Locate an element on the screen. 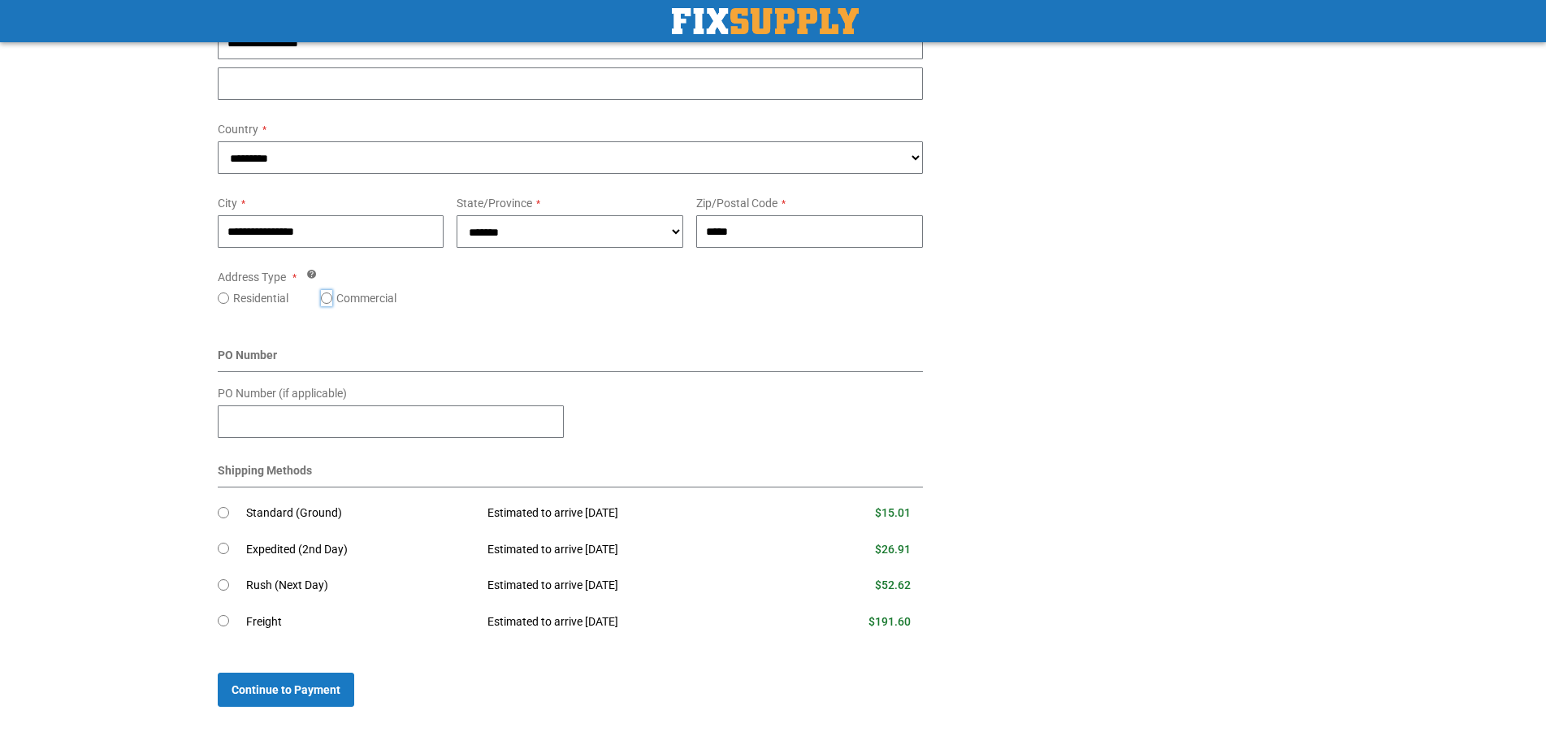 The width and height of the screenshot is (1546, 732). label: Commercial is located at coordinates (366, 298).